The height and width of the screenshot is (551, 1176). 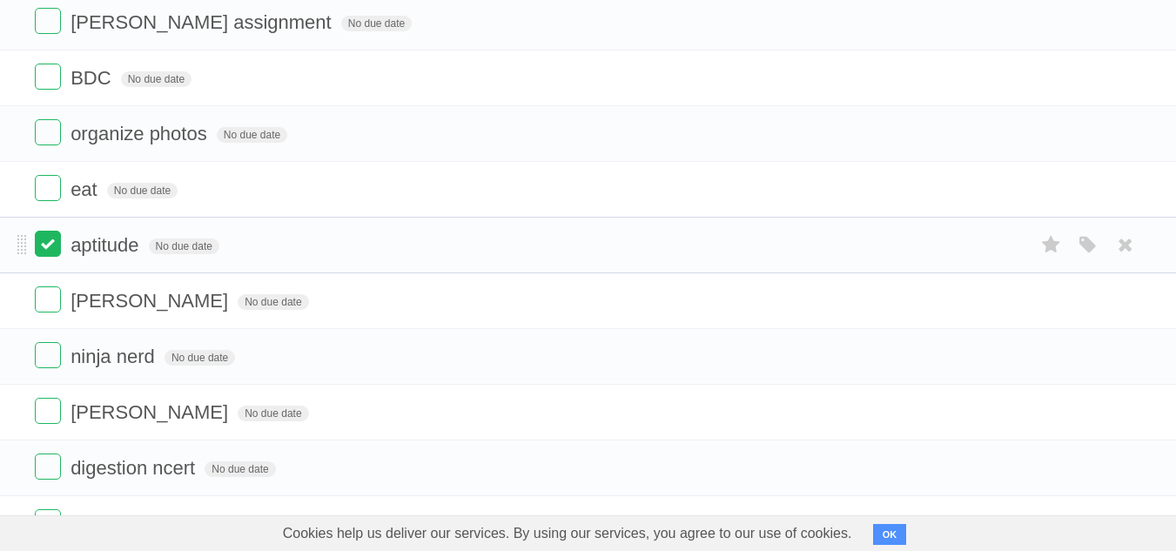 What do you see at coordinates (86, 189) in the screenshot?
I see `span: eat` at bounding box center [86, 189].